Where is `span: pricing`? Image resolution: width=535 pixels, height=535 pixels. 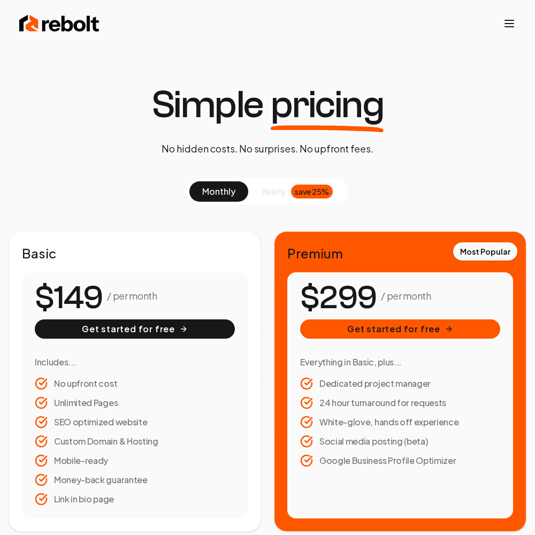 span: pricing is located at coordinates (327, 105).